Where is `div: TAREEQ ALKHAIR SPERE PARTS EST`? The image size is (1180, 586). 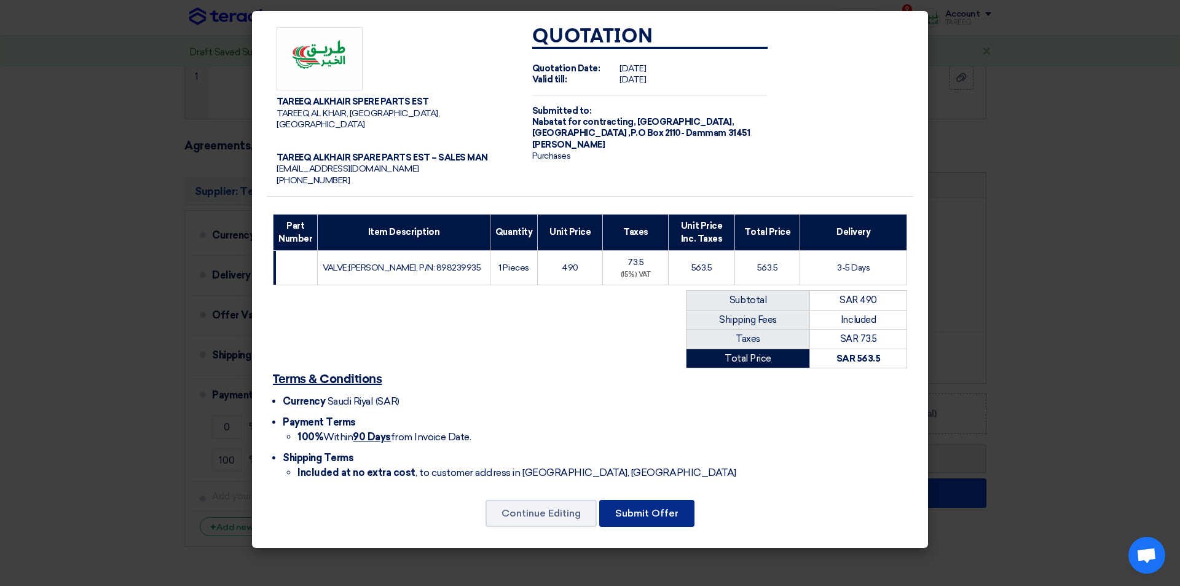
div: TAREEQ ALKHAIR SPERE PARTS EST is located at coordinates (395, 102).